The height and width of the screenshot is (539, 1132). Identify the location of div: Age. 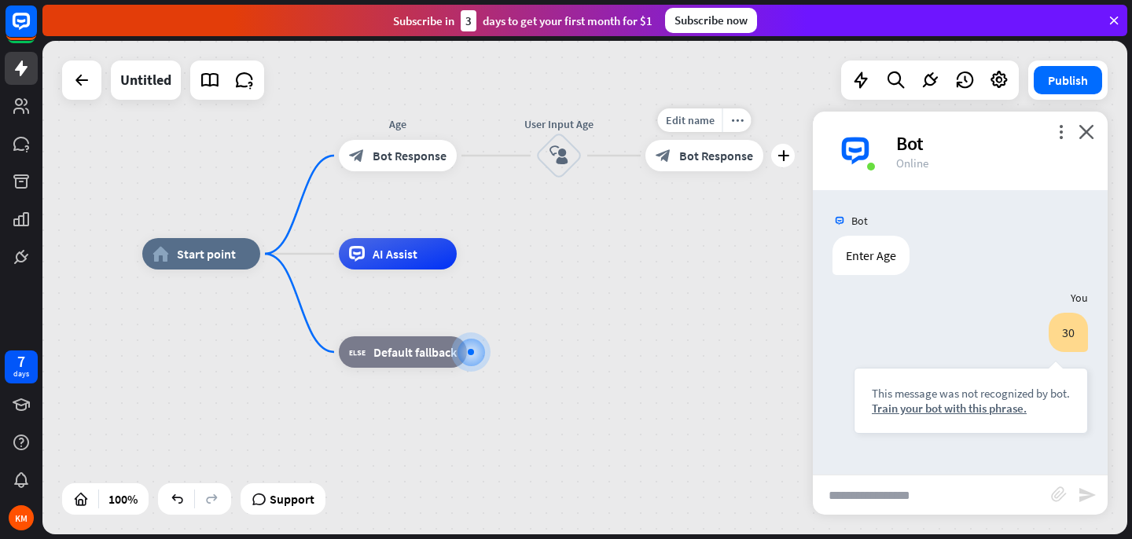
(398, 124).